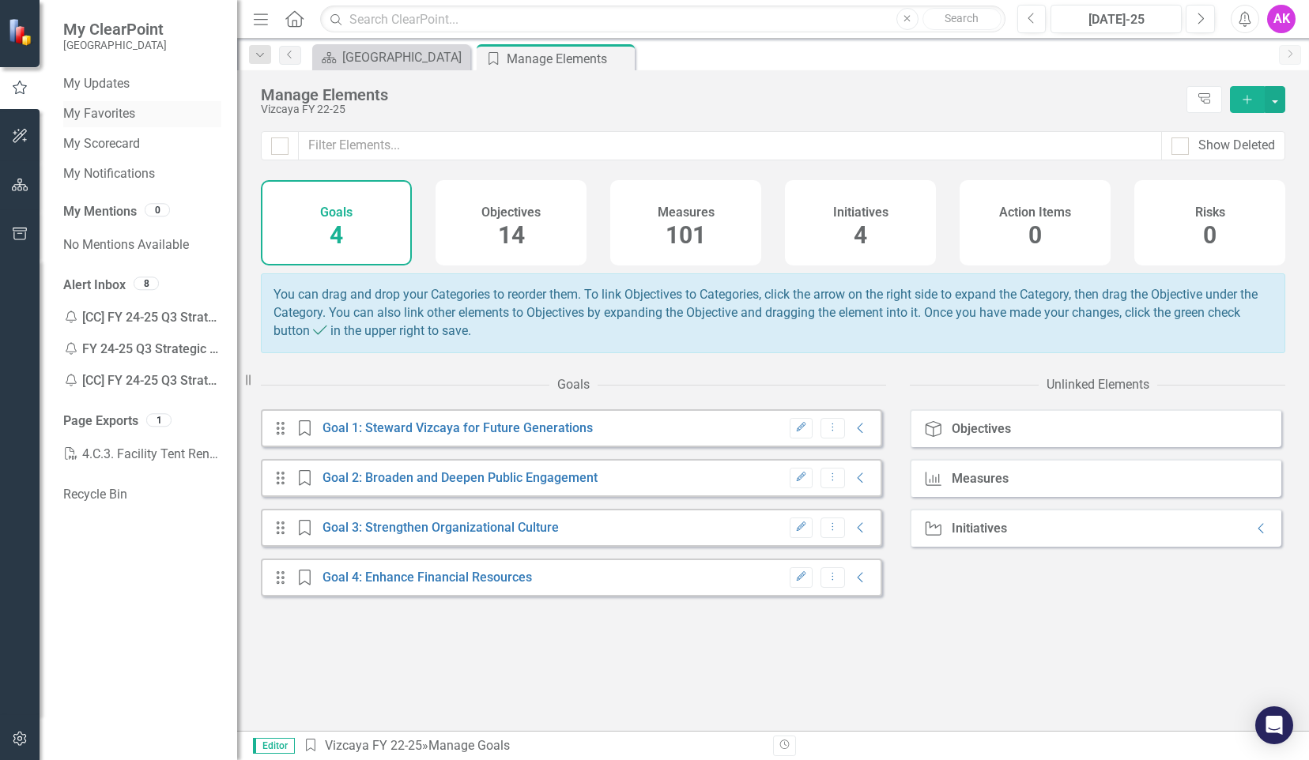 This screenshot has width=1309, height=760. I want to click on div: Vizcaya FY 22-25, so click(719, 109).